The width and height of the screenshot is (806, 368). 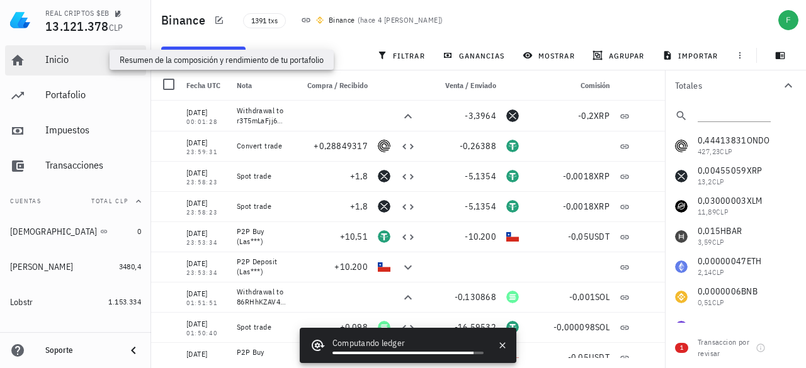 What do you see at coordinates (384, 146) in the screenshot?
I see `div: ONDO-icon` at bounding box center [384, 146].